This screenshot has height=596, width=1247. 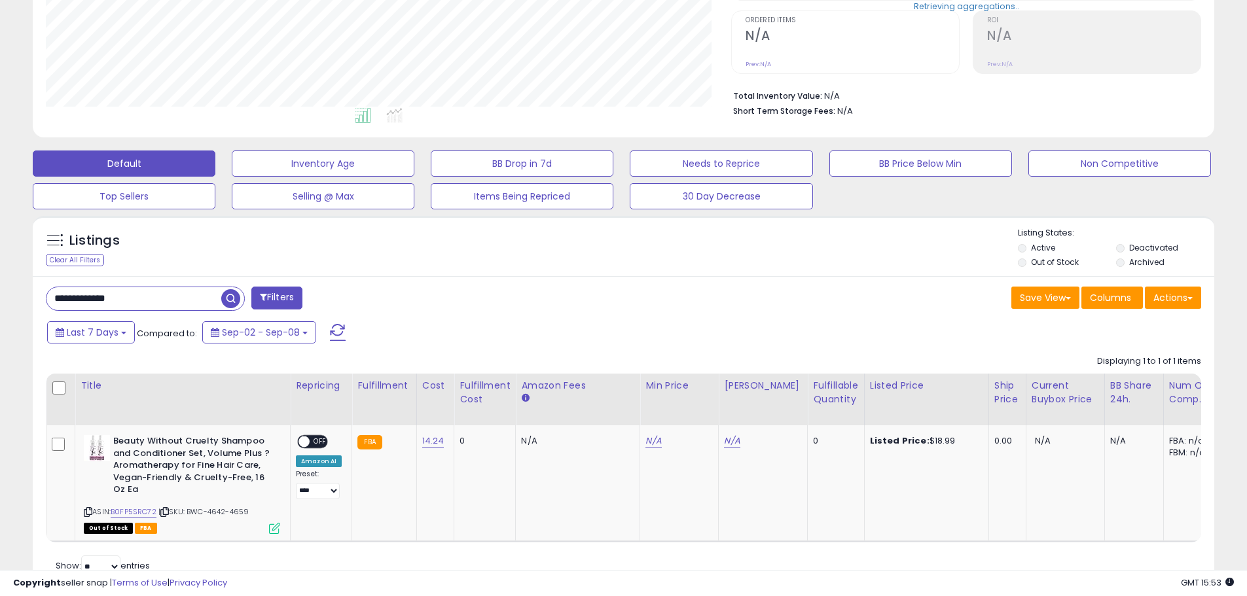 What do you see at coordinates (204, 512) in the screenshot?
I see `span: | SKU: BWC-4642-4659` at bounding box center [204, 512].